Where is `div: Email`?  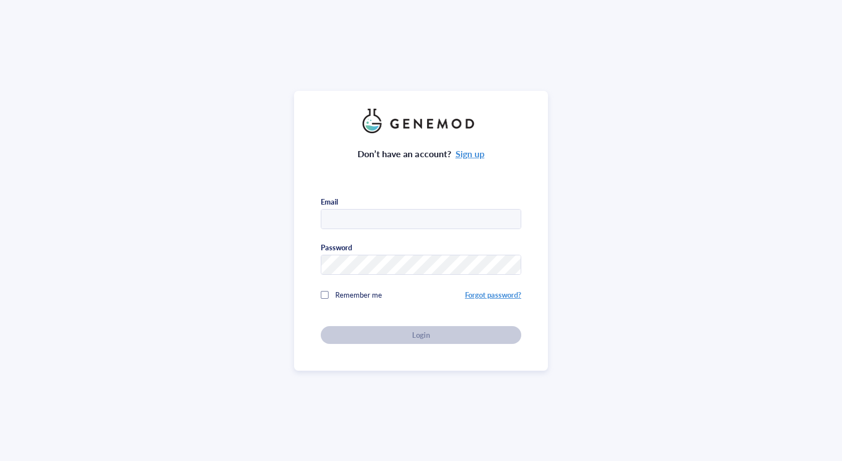 div: Email is located at coordinates (329, 202).